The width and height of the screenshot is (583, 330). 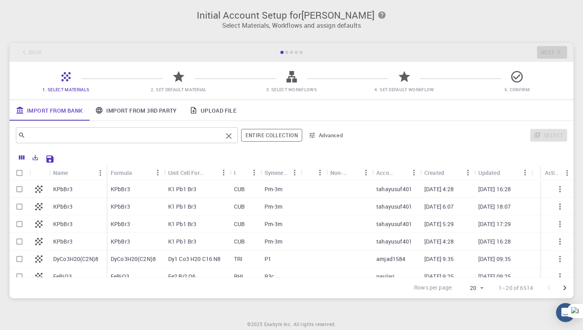 What do you see at coordinates (66, 89) in the screenshot?
I see `span: 1. Select Materials` at bounding box center [66, 89].